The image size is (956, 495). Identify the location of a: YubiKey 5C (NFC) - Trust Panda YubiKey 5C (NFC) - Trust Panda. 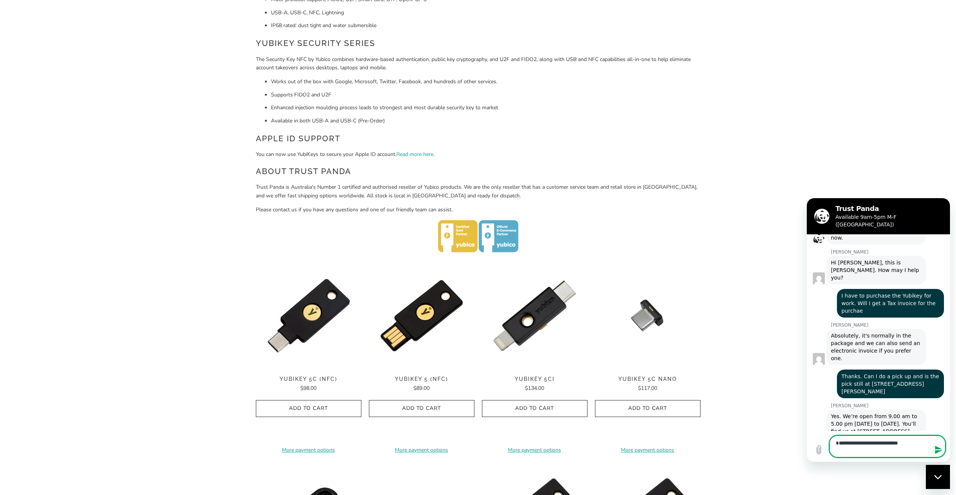
(309, 316).